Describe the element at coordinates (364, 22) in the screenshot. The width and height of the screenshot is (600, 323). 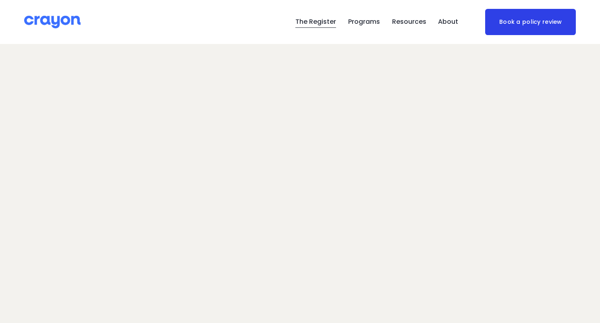
I see `span: Programs` at that location.